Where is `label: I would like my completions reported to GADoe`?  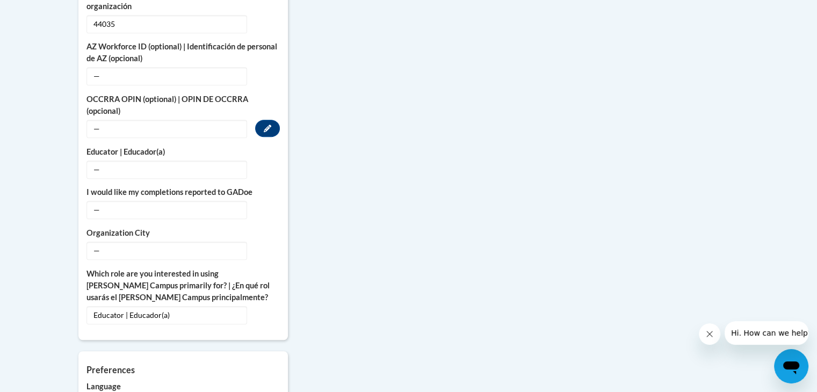
label: I would like my completions reported to GADoe is located at coordinates (183, 192).